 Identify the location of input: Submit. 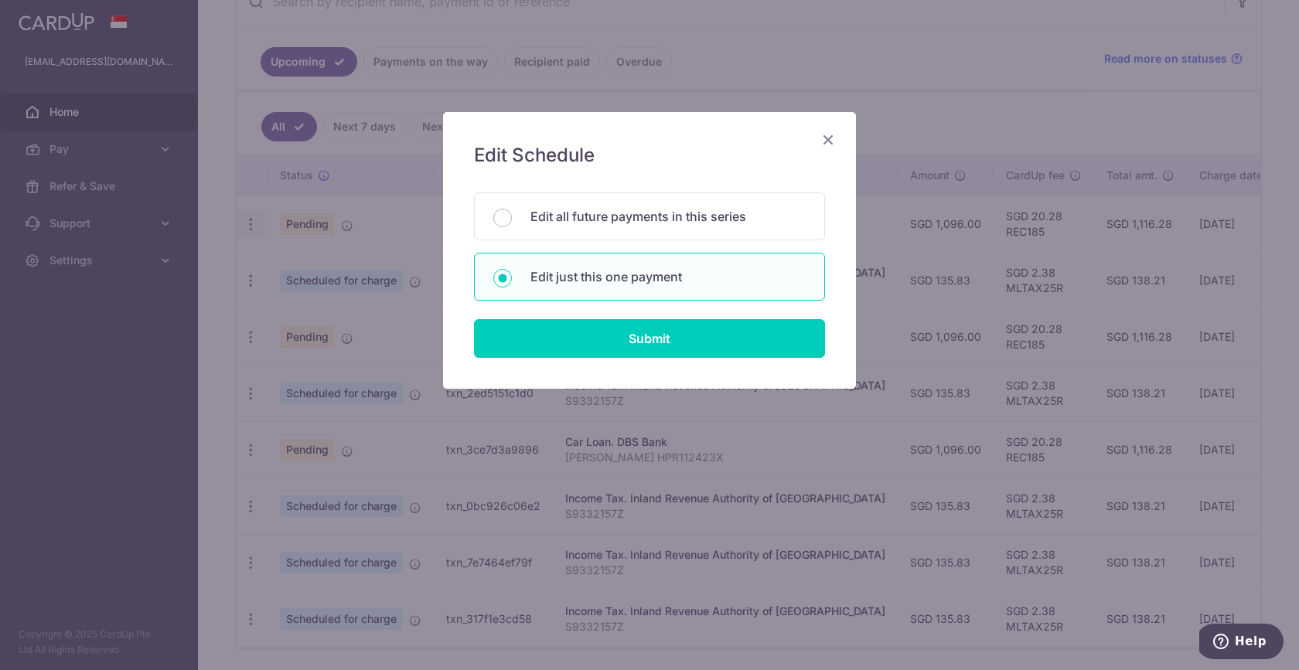
(650, 339).